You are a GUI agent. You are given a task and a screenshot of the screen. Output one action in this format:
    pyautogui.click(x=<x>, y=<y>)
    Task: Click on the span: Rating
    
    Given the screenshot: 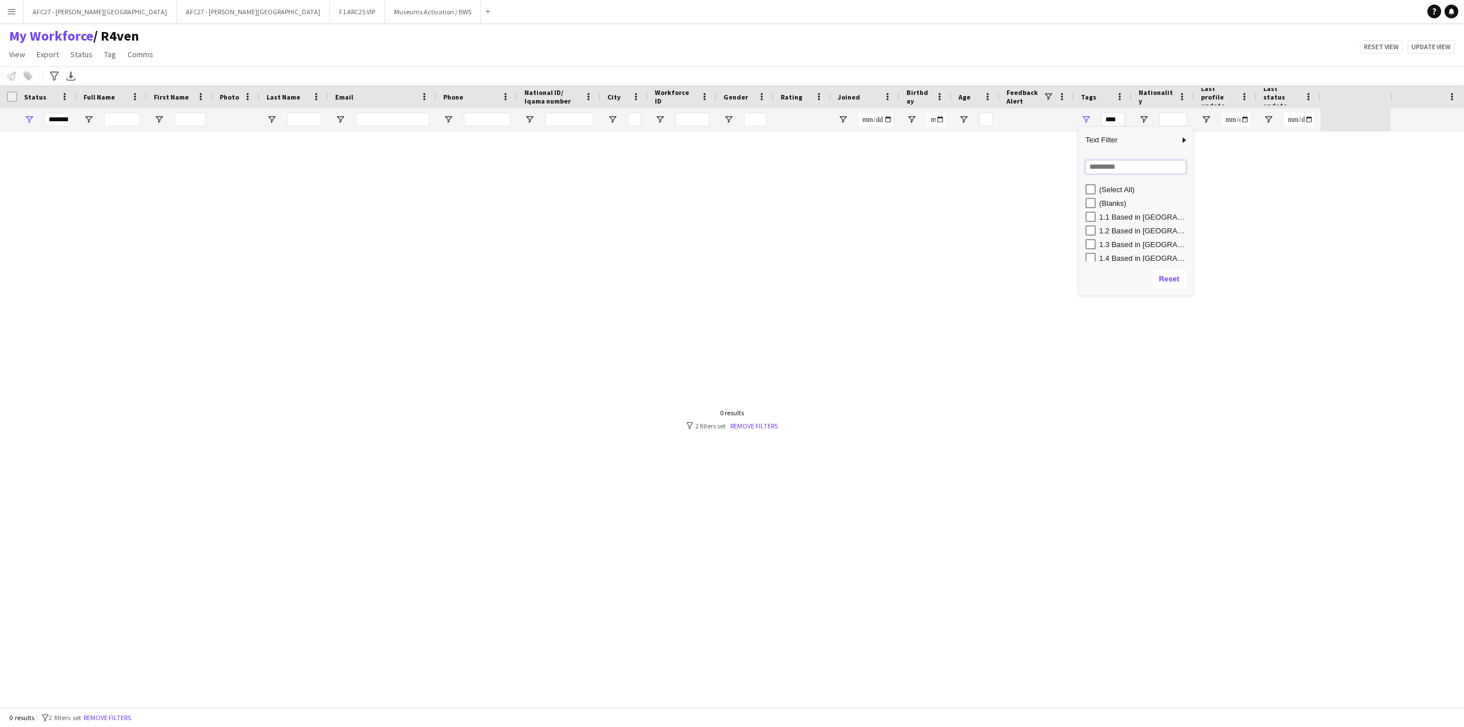 What is the action you would take?
    pyautogui.click(x=791, y=97)
    